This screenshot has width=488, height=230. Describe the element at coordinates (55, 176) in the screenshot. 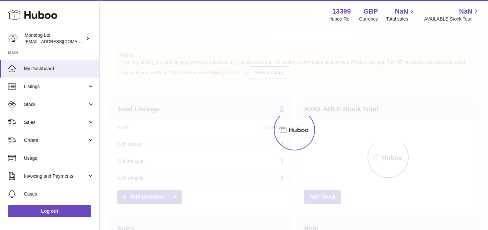

I see `span: Invoicing and Payments` at that location.